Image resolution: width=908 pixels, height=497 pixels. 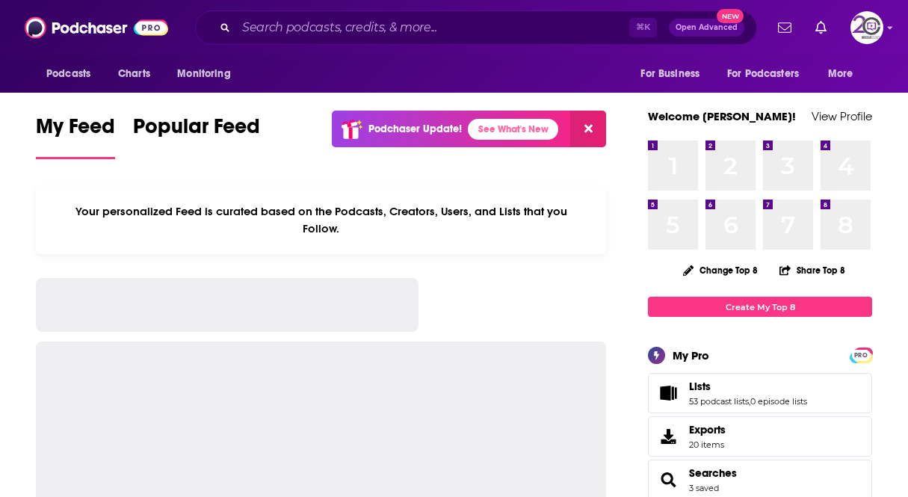 What do you see at coordinates (512, 129) in the screenshot?
I see `a: See What's New` at bounding box center [512, 129].